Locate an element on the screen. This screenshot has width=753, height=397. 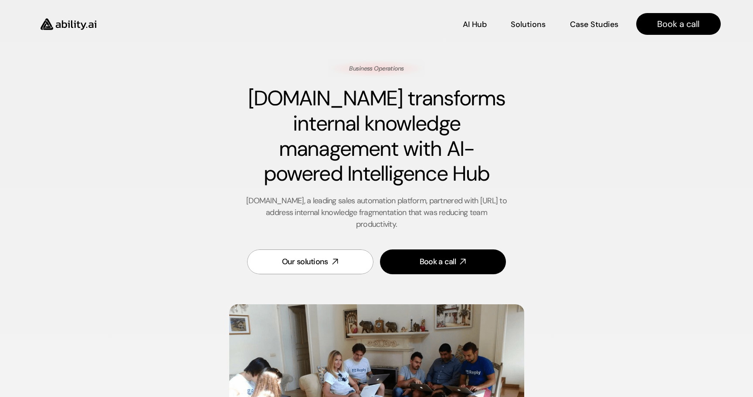
p: Business Operations is located at coordinates (376, 69).